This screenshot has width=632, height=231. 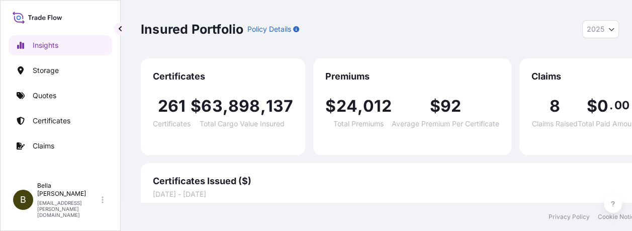 I want to click on a: Privacy Policy, so click(x=569, y=217).